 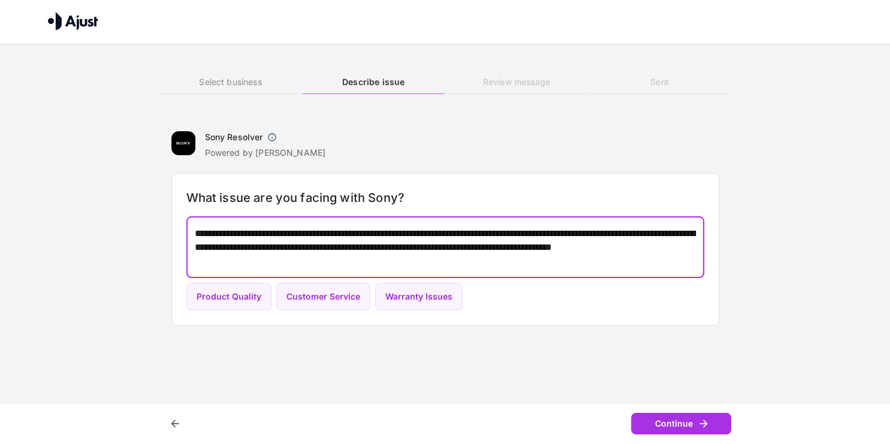 I want to click on h6: Describe issue, so click(x=373, y=82).